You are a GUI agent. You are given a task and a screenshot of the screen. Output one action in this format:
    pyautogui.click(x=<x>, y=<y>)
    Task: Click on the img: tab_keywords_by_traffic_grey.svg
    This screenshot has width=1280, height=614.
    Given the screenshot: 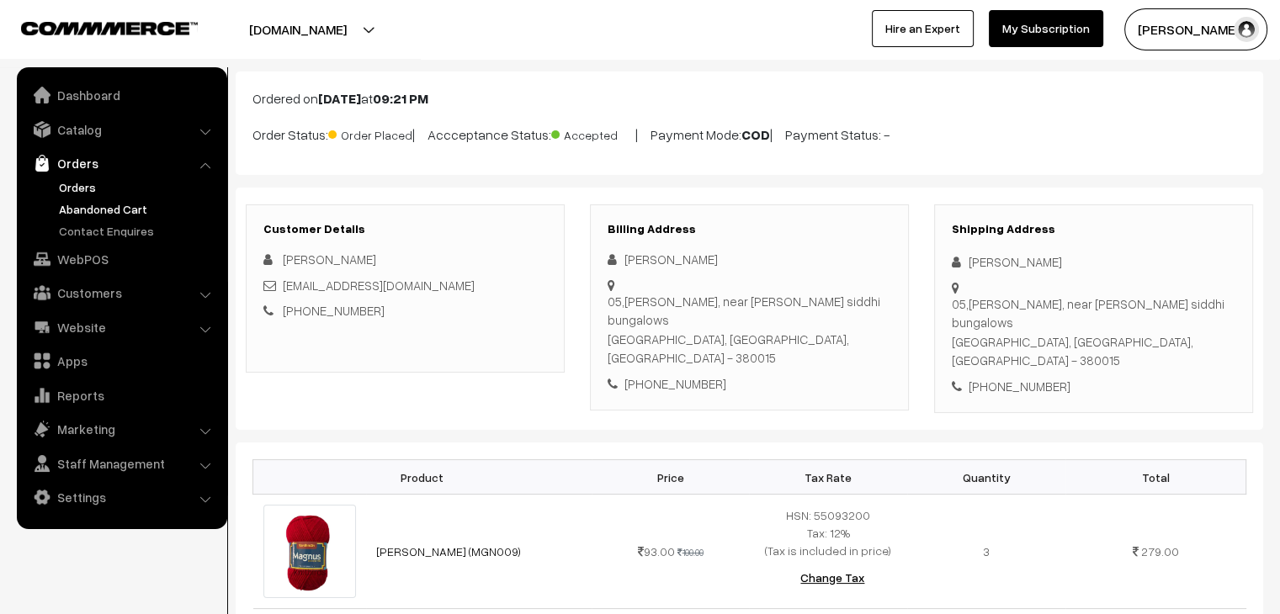 What is the action you would take?
    pyautogui.click(x=174, y=104)
    